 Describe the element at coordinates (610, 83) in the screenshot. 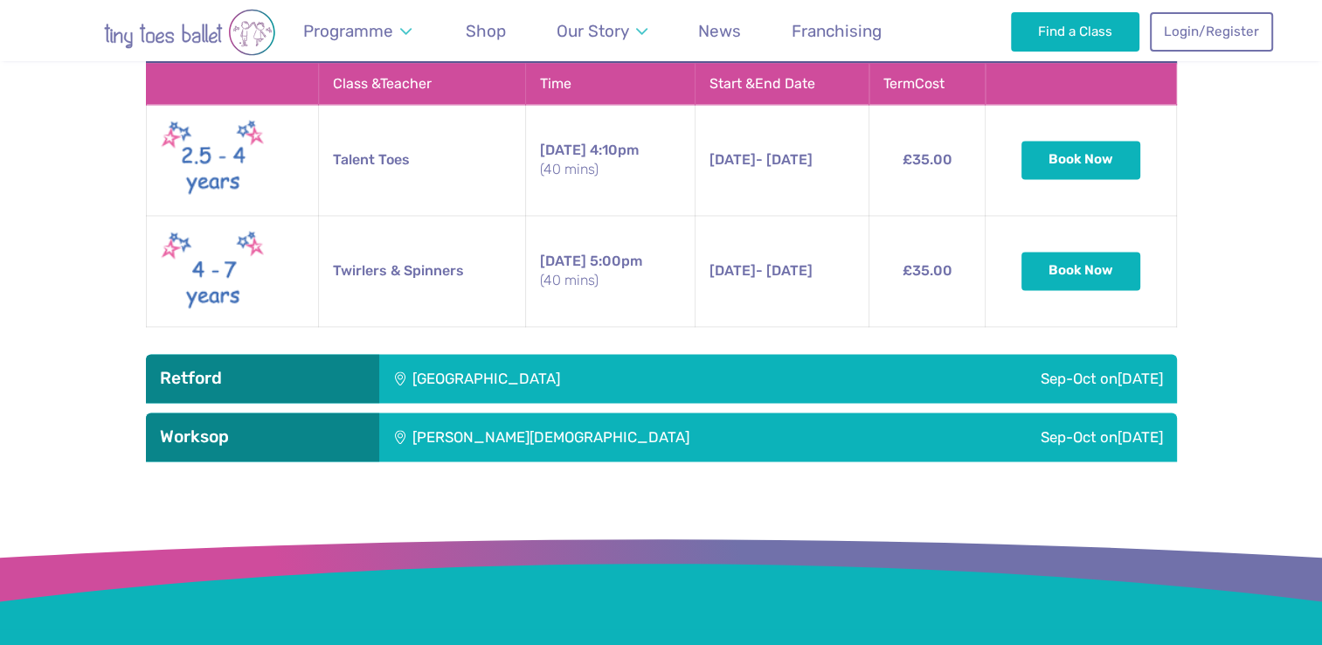

I see `th: Time` at that location.